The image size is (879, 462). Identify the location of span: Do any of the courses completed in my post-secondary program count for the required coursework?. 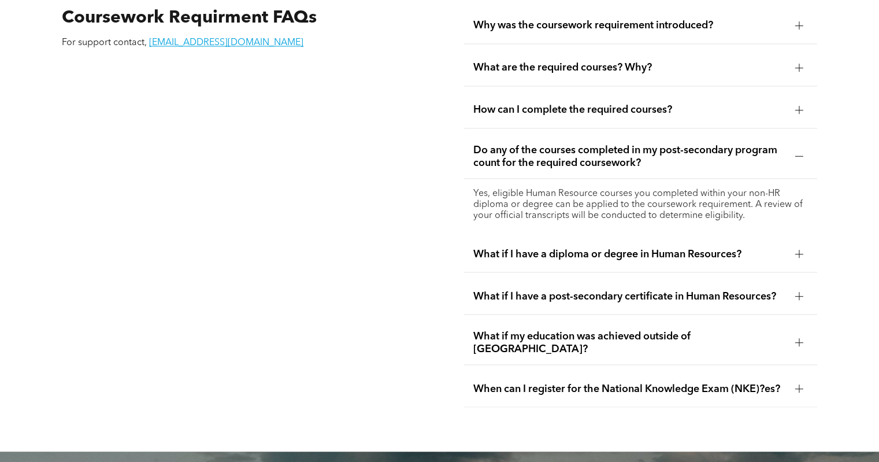
(629, 156).